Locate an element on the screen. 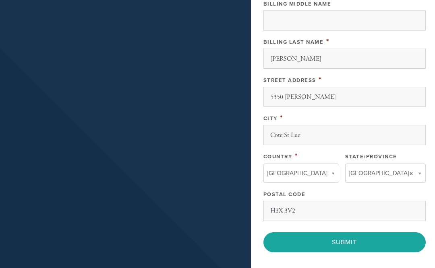 Image resolution: width=435 pixels, height=268 pixels. label: Billing Last Name is located at coordinates (293, 42).